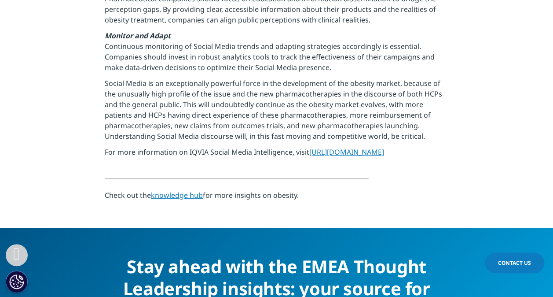 The image size is (553, 297). Describe the element at coordinates (276, 154) in the screenshot. I see `p: For more information on IQVIA Social Media Intelligence, visit` at that location.